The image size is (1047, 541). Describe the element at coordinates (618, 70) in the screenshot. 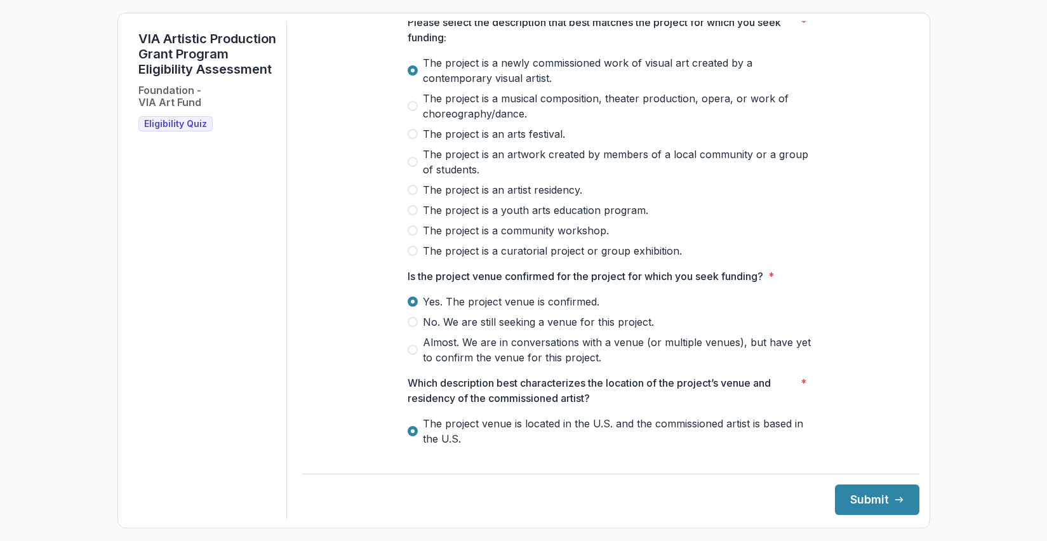

I see `span: The project is a newly commissioned work of visual art created by a contemporary visual artist.` at that location.